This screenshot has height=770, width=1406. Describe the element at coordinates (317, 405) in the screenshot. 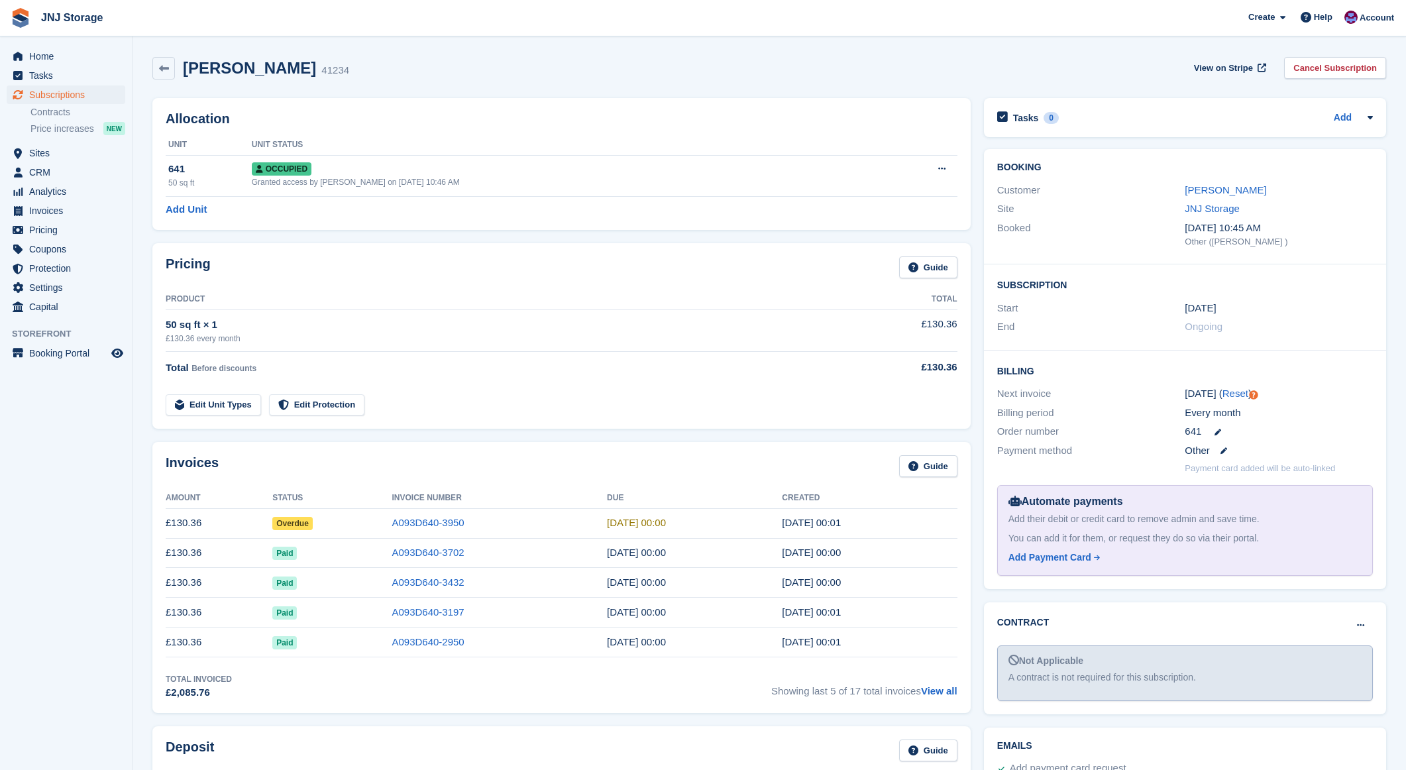

I see `a: Edit Protection` at that location.